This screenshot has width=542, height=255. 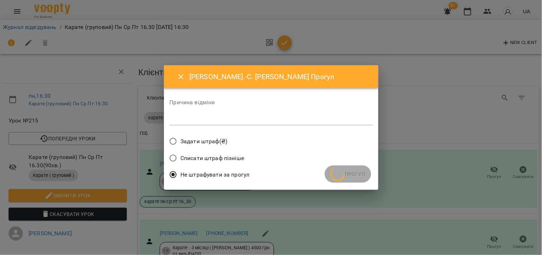 What do you see at coordinates (204, 141) in the screenshot?
I see `span: Задати штраф(₴)` at bounding box center [204, 141].